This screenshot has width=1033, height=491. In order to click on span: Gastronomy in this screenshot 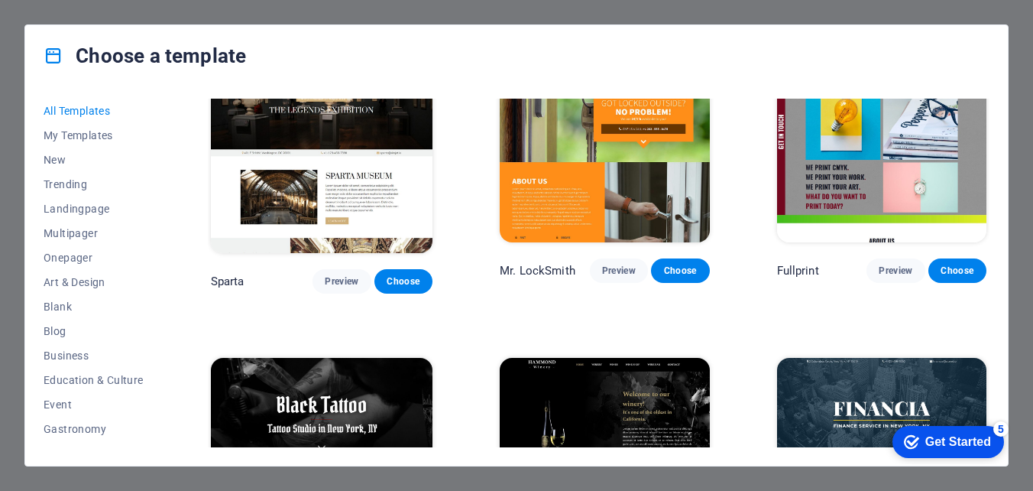, I will do `click(93, 429)`.